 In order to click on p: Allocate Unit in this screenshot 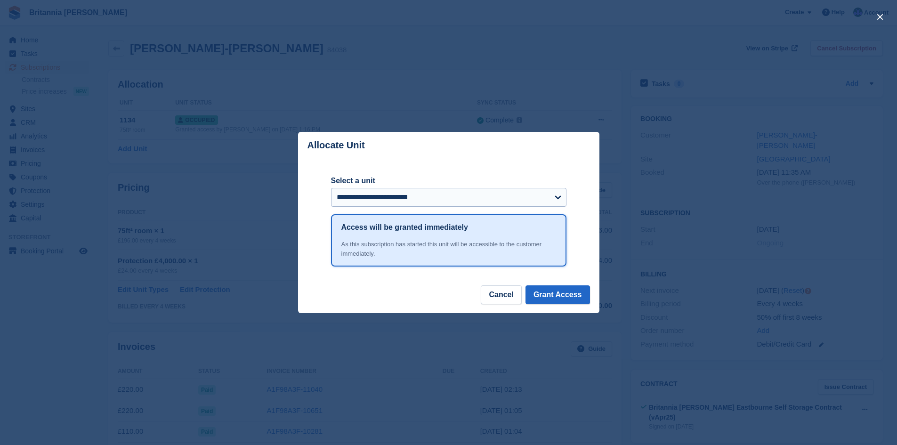, I will do `click(336, 145)`.